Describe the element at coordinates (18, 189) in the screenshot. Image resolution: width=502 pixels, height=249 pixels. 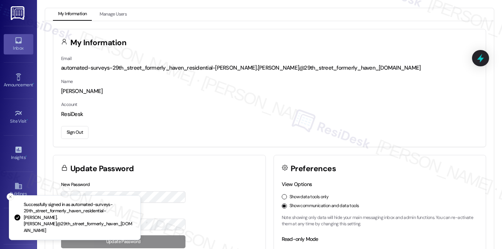
I see `a: Buildings` at that location.